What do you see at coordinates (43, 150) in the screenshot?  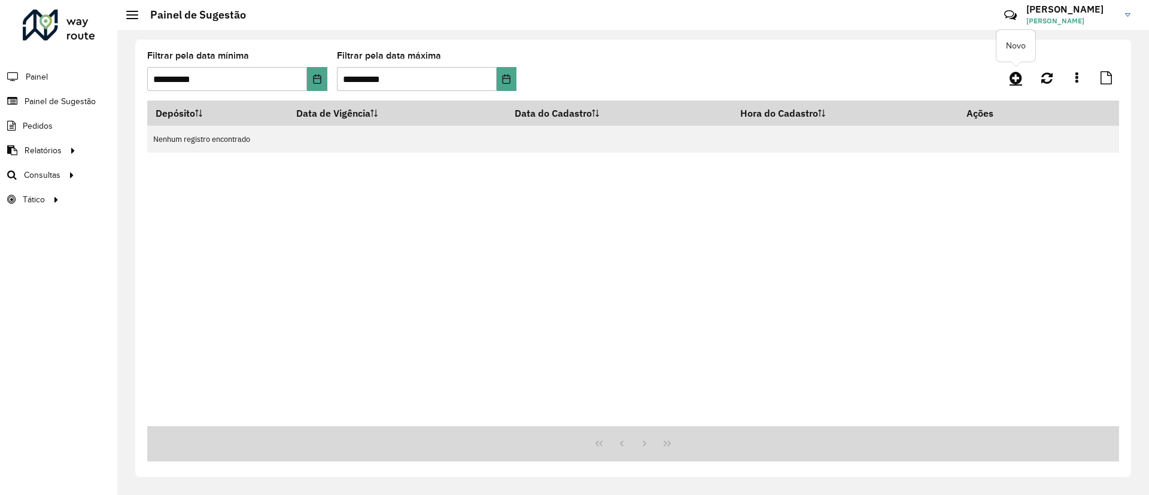 I see `span: Relatórios` at bounding box center [43, 150].